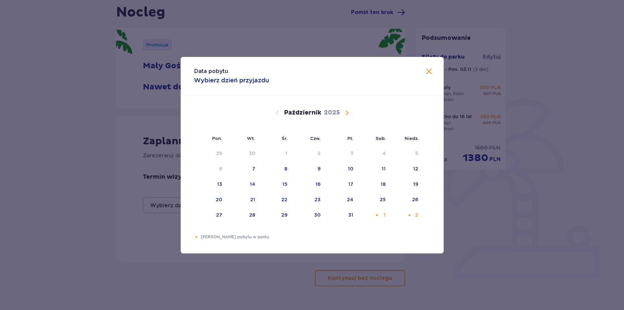 The height and width of the screenshot is (310, 624). What do you see at coordinates (411, 138) in the screenshot?
I see `small: Niedz.` at bounding box center [411, 138].